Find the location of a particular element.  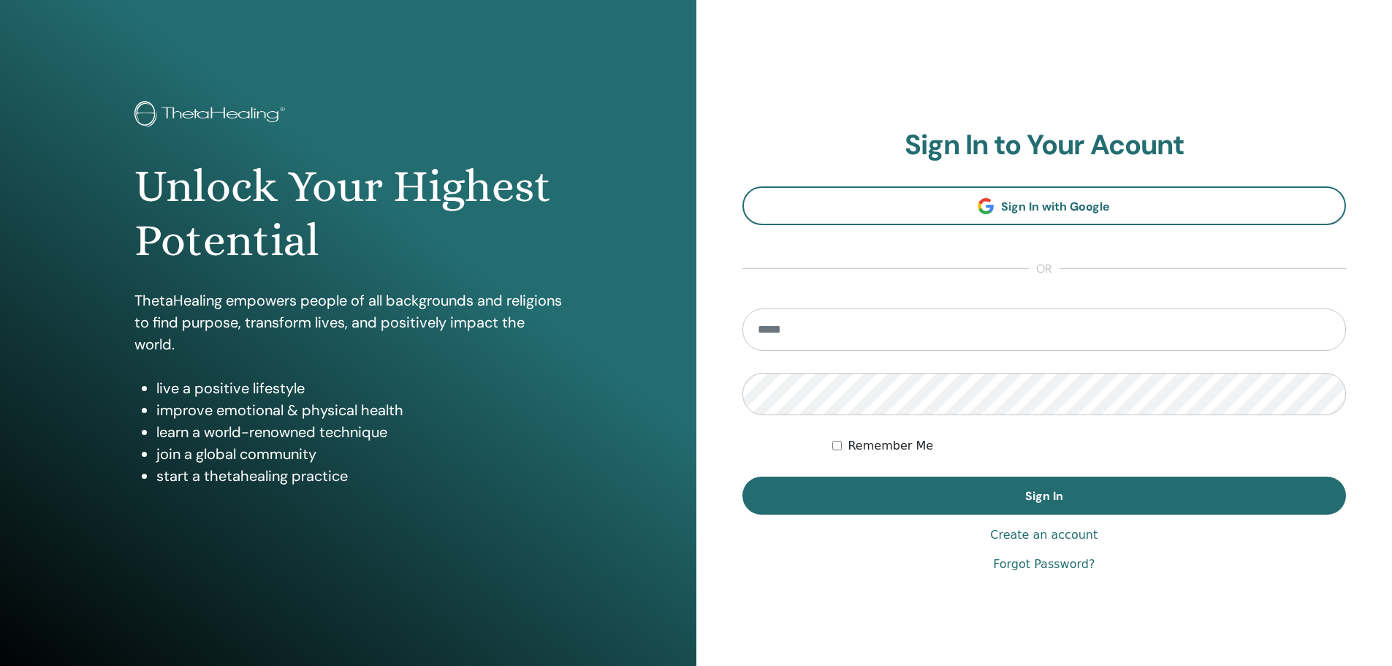

span: Sign In is located at coordinates (1044, 495).